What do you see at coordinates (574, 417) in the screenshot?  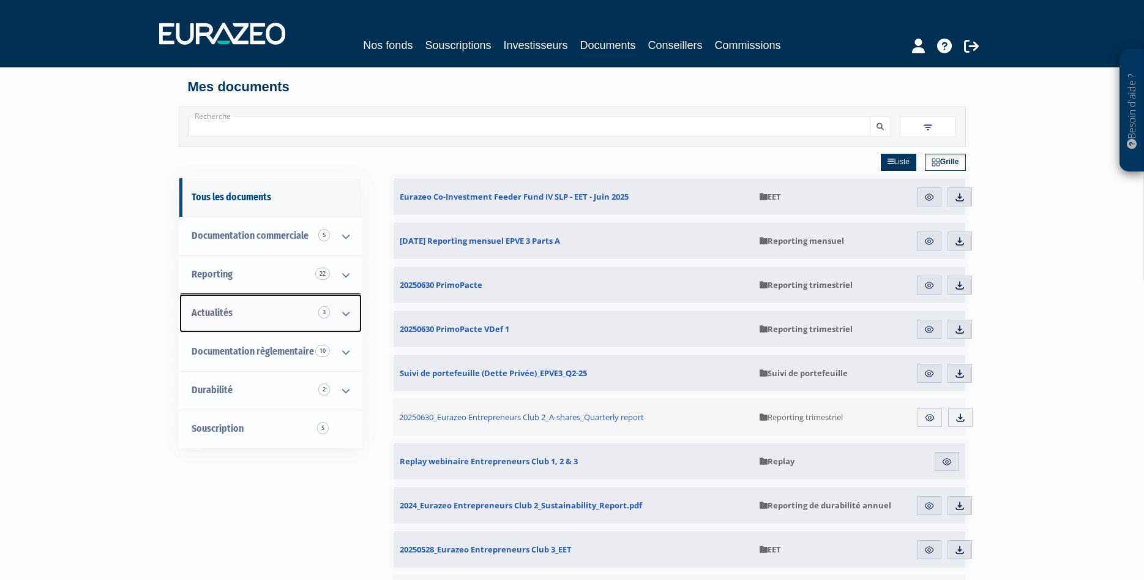 I see `a: 20250630_Eurazeo Entrepreneurs Club 2_A-shares_Quarterly report` at bounding box center [574, 417].